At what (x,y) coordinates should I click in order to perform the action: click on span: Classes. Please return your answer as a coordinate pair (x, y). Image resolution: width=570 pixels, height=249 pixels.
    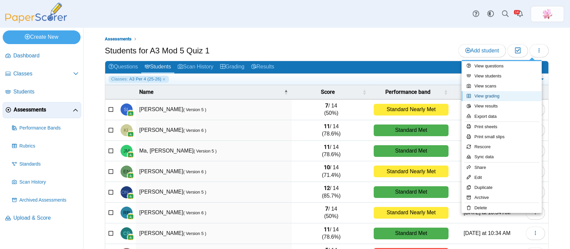
    Looking at the image, I should click on (43, 74).